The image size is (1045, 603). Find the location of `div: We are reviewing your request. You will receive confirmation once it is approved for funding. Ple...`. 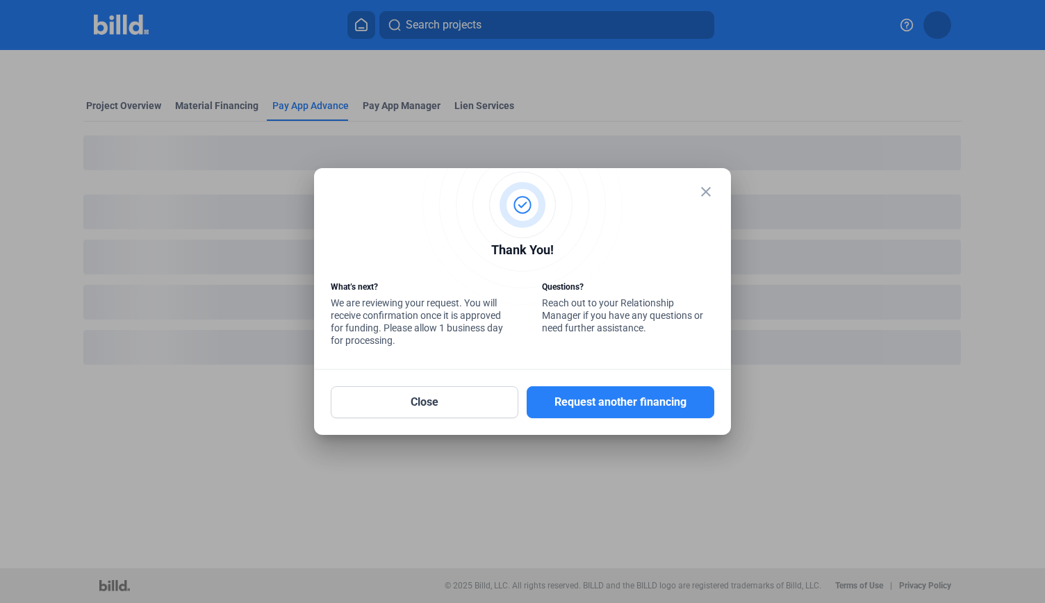

div: We are reviewing your request. You will receive confirmation once it is approved for funding. Ple... is located at coordinates (417, 316).